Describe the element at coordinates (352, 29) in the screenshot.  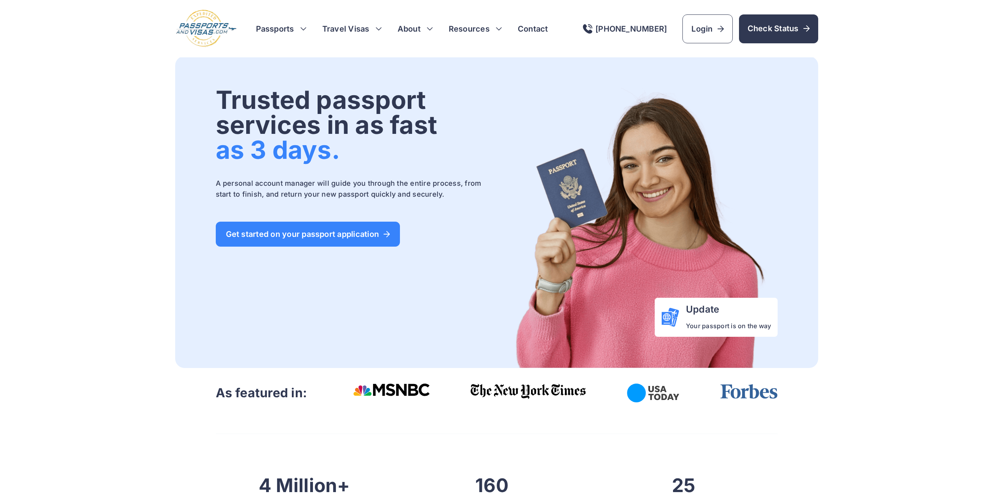
I see `h3: Travel Visas` at that location.